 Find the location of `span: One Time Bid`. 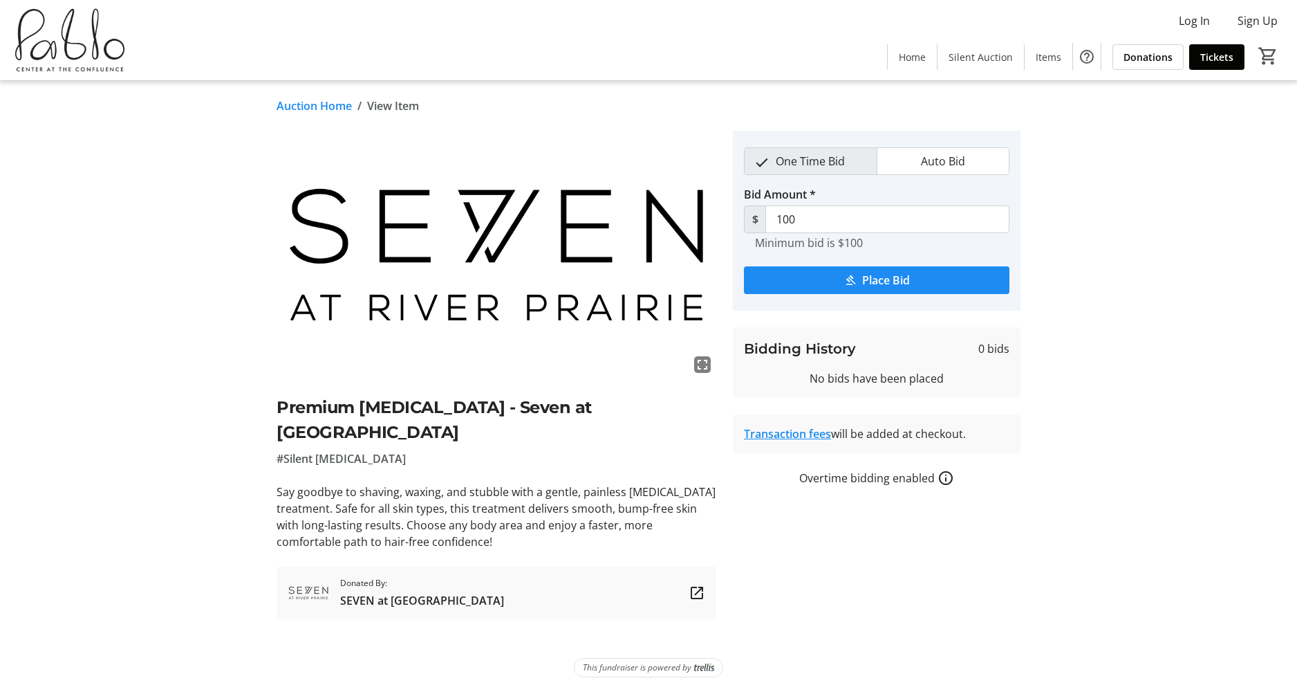

span: One Time Bid is located at coordinates (811, 161).